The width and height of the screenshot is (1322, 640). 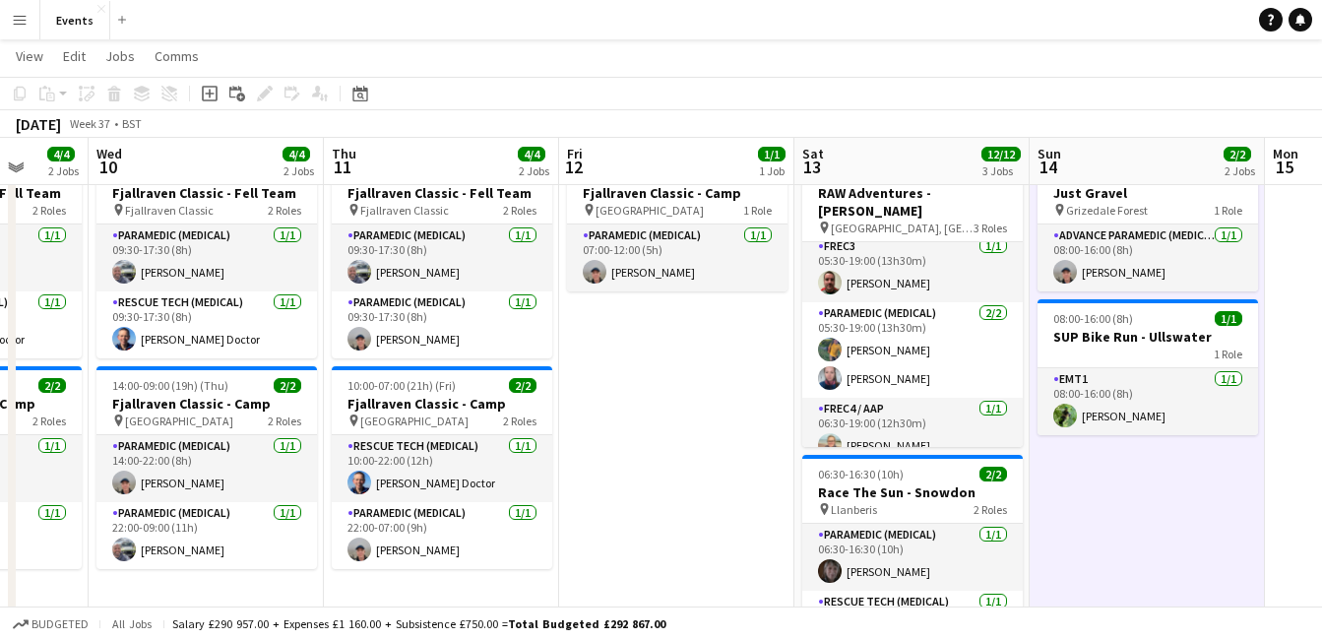 What do you see at coordinates (1049, 154) in the screenshot?
I see `span: Sun` at bounding box center [1049, 154].